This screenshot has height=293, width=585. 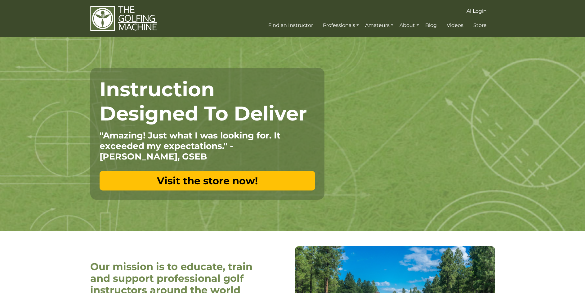 What do you see at coordinates (341, 25) in the screenshot?
I see `a: Professionals` at bounding box center [341, 25].